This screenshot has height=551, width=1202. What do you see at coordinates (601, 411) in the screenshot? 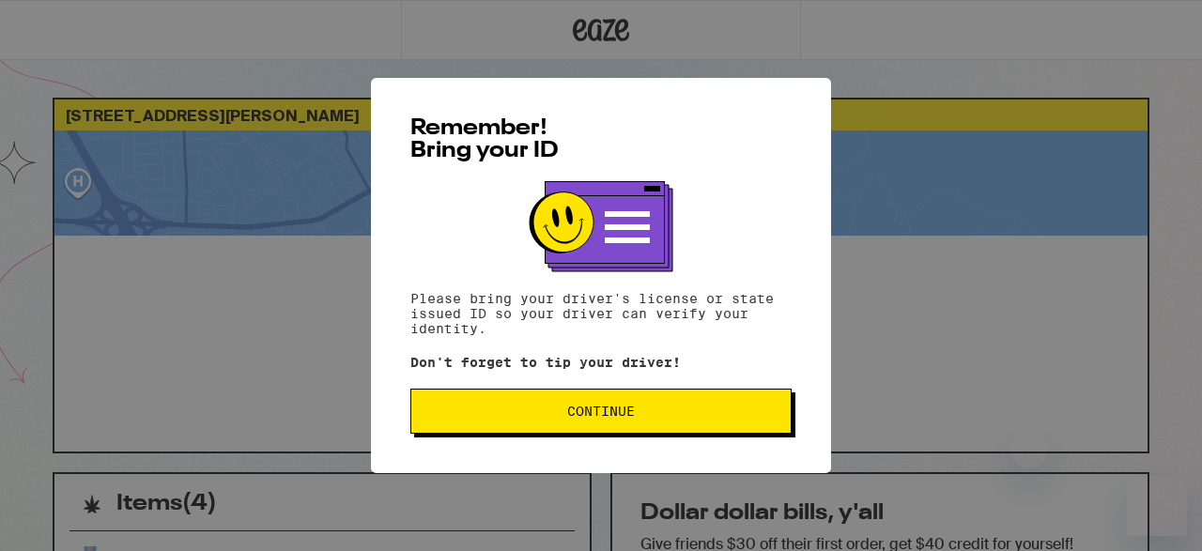
I see `span: Continue` at bounding box center [601, 411].